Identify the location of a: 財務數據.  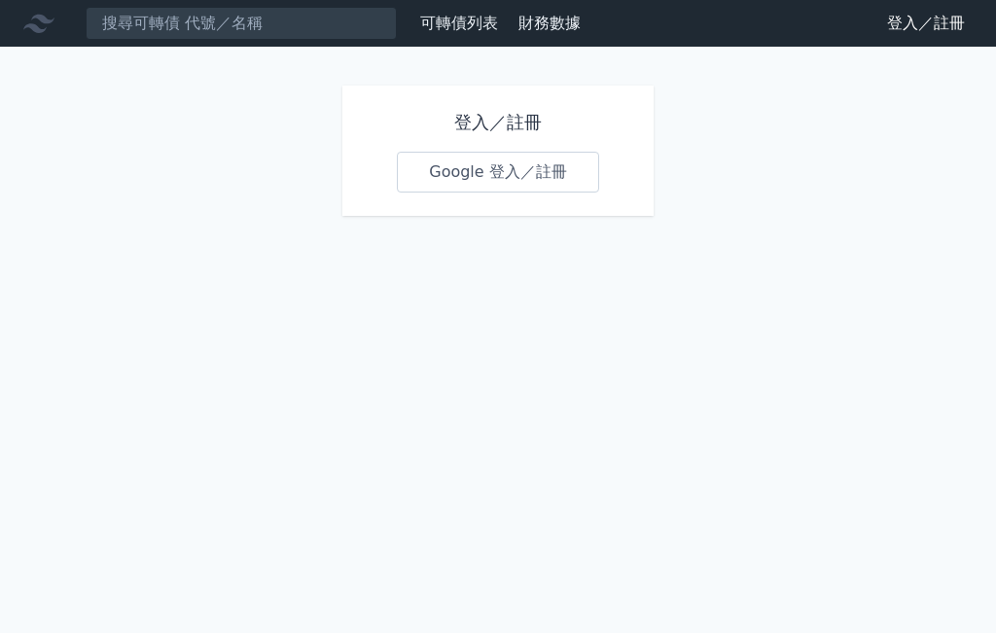
(550, 22).